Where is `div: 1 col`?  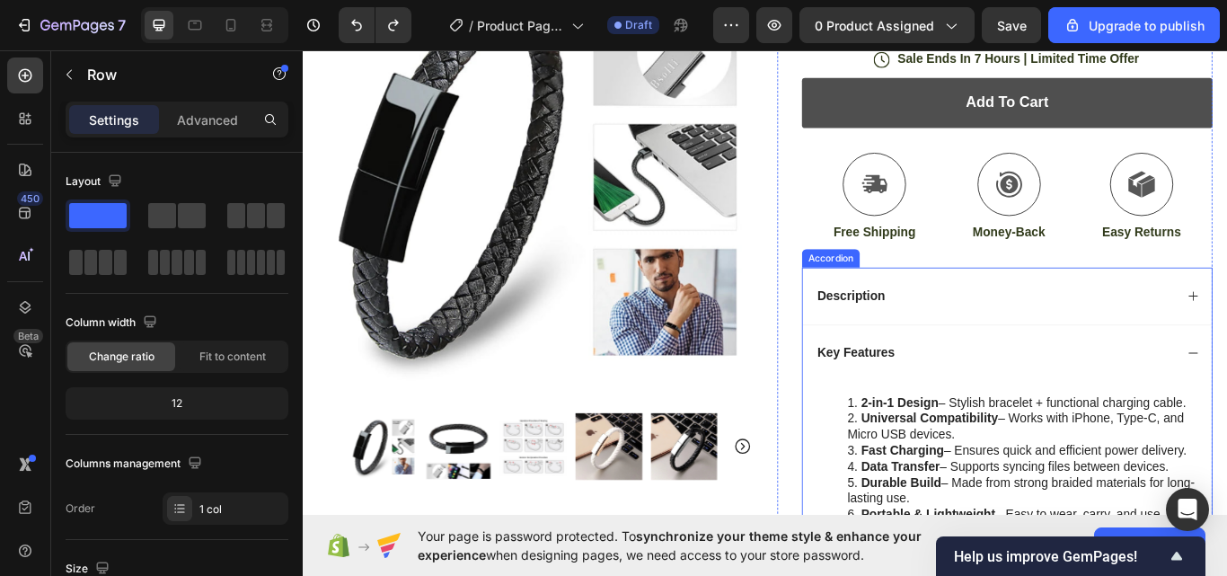 div: 1 col is located at coordinates (242, 509).